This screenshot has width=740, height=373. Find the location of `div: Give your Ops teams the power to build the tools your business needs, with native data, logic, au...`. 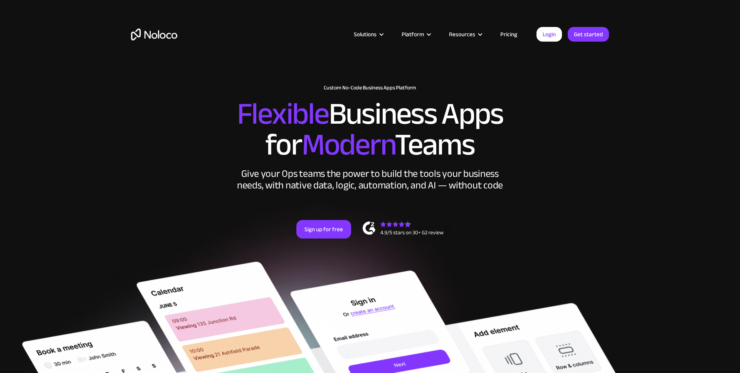

div: Give your Ops teams the power to build the tools your business needs, with native data, logic, au... is located at coordinates (370, 180).